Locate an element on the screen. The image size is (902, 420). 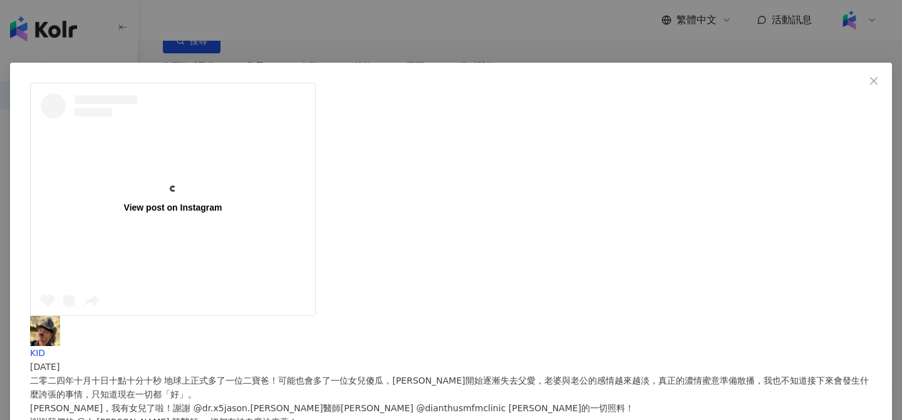
a: View post on Instagram is located at coordinates (173, 199).